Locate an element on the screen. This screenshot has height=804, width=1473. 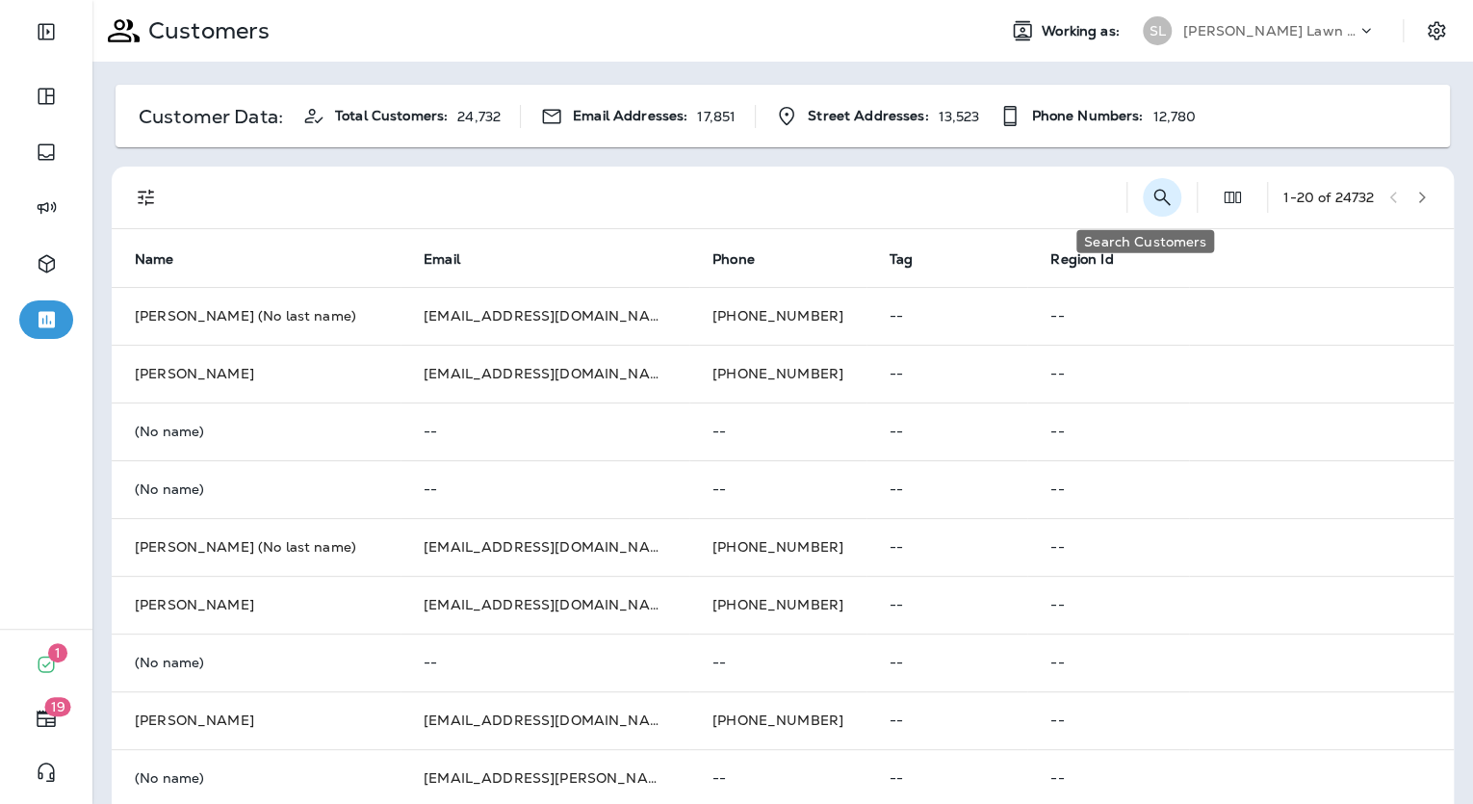
span: 19 is located at coordinates (58, 706).